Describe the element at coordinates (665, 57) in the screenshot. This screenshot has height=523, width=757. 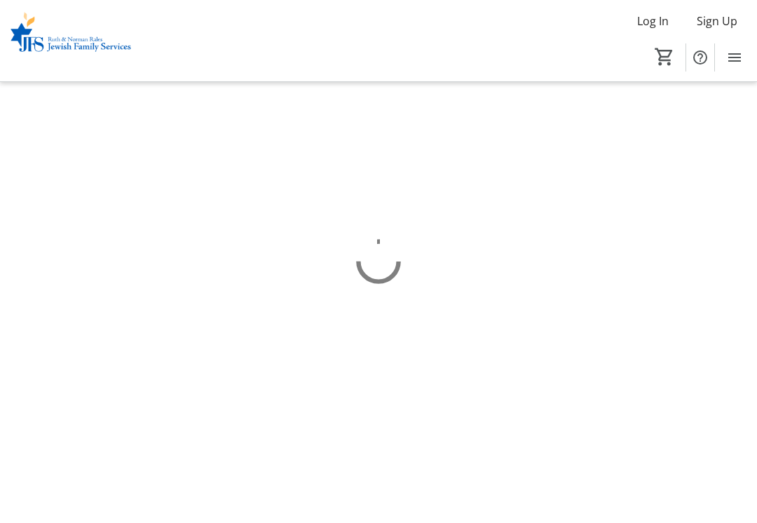
I see `button: Cart` at that location.